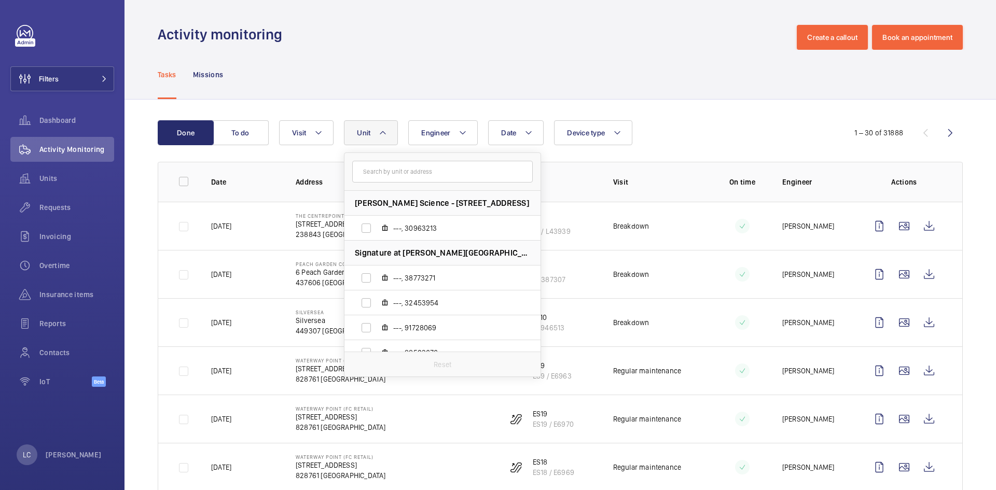 The image size is (996, 490). What do you see at coordinates (816, 182) in the screenshot?
I see `p: Engineer` at bounding box center [816, 182].